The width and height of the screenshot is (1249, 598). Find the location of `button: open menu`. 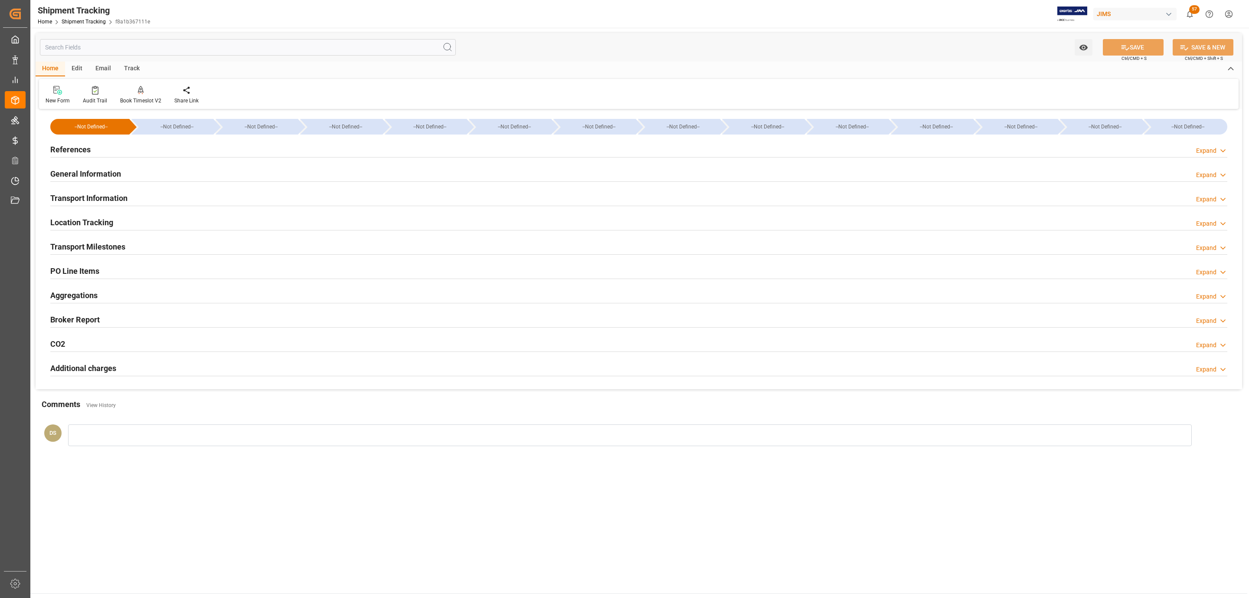

button: open menu is located at coordinates (1084, 47).